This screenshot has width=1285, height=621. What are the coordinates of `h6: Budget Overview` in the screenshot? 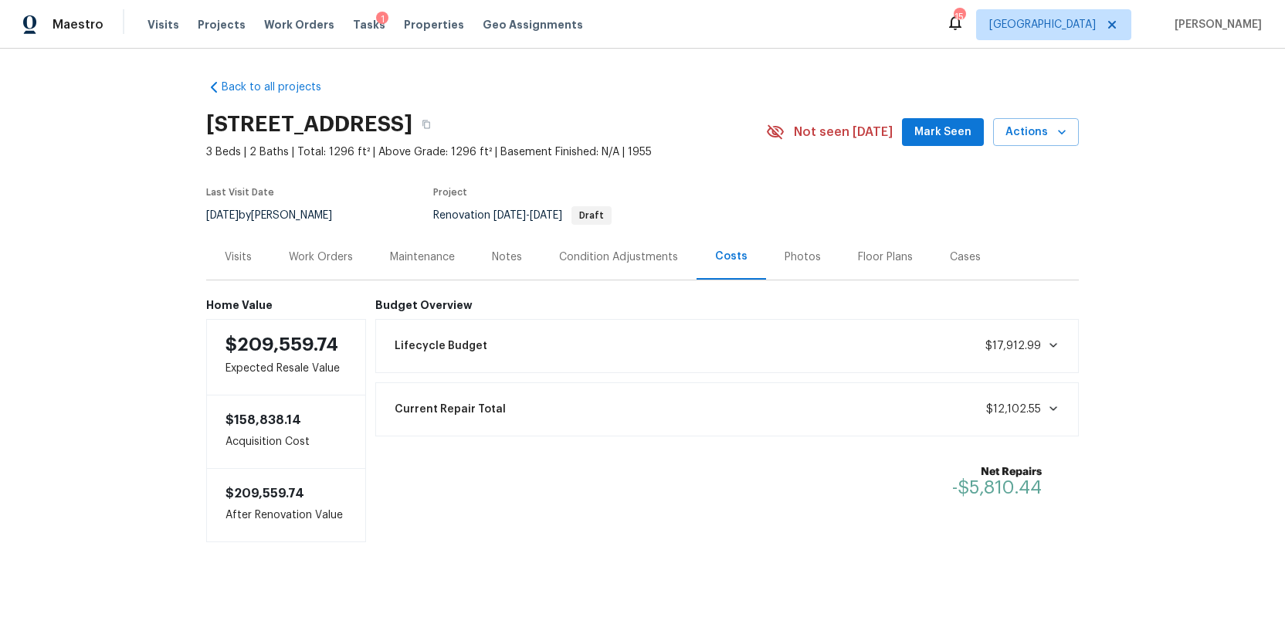 It's located at (727, 305).